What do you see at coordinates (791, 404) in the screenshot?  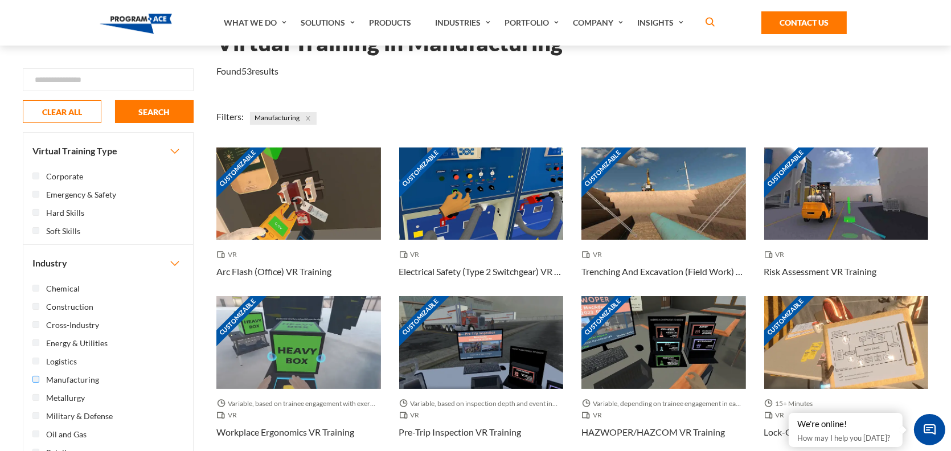 I see `span: 15+ Minutes` at bounding box center [791, 404].